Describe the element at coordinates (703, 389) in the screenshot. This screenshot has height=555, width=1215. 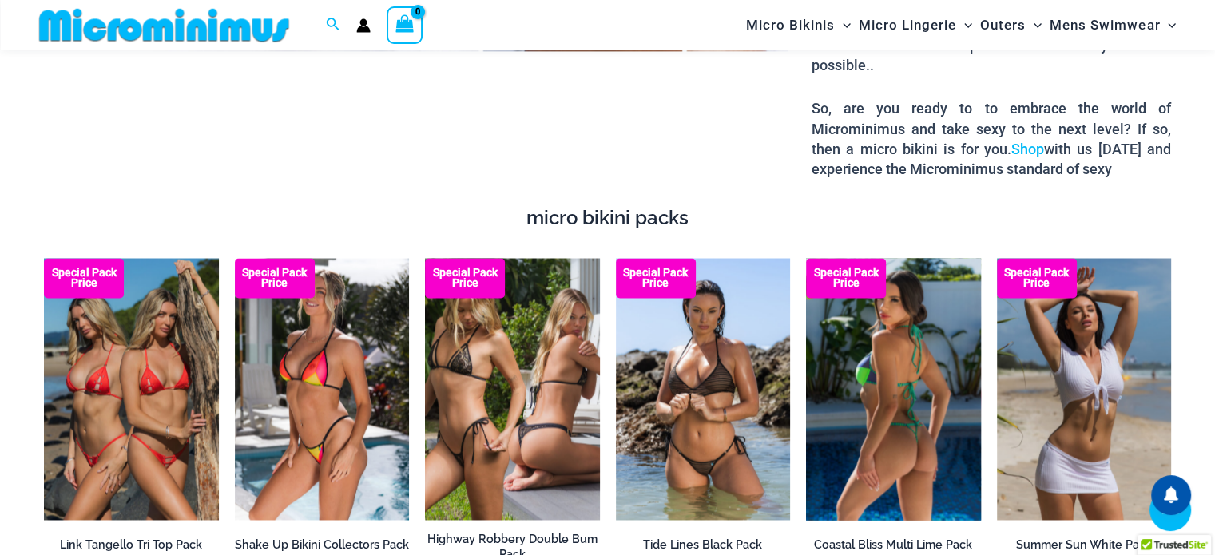
I see `img: Tide Lines Black 350 Halter Top 470 Thong 04` at that location.